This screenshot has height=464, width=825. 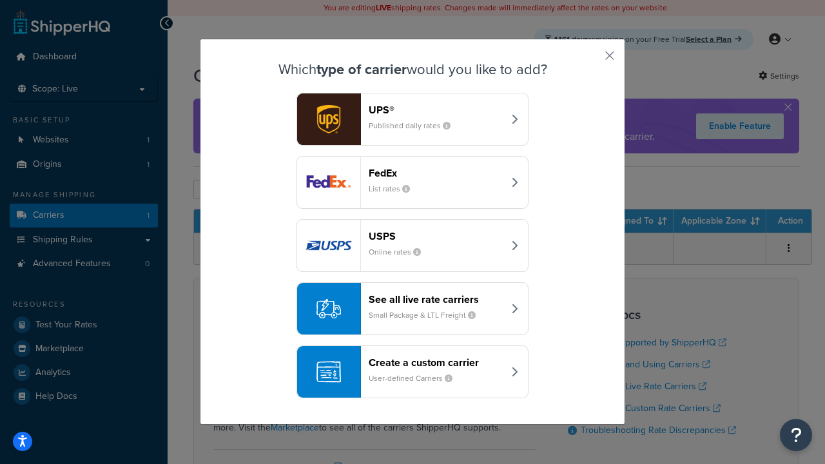 What do you see at coordinates (394, 189) in the screenshot?
I see `small: List rates` at bounding box center [394, 189].